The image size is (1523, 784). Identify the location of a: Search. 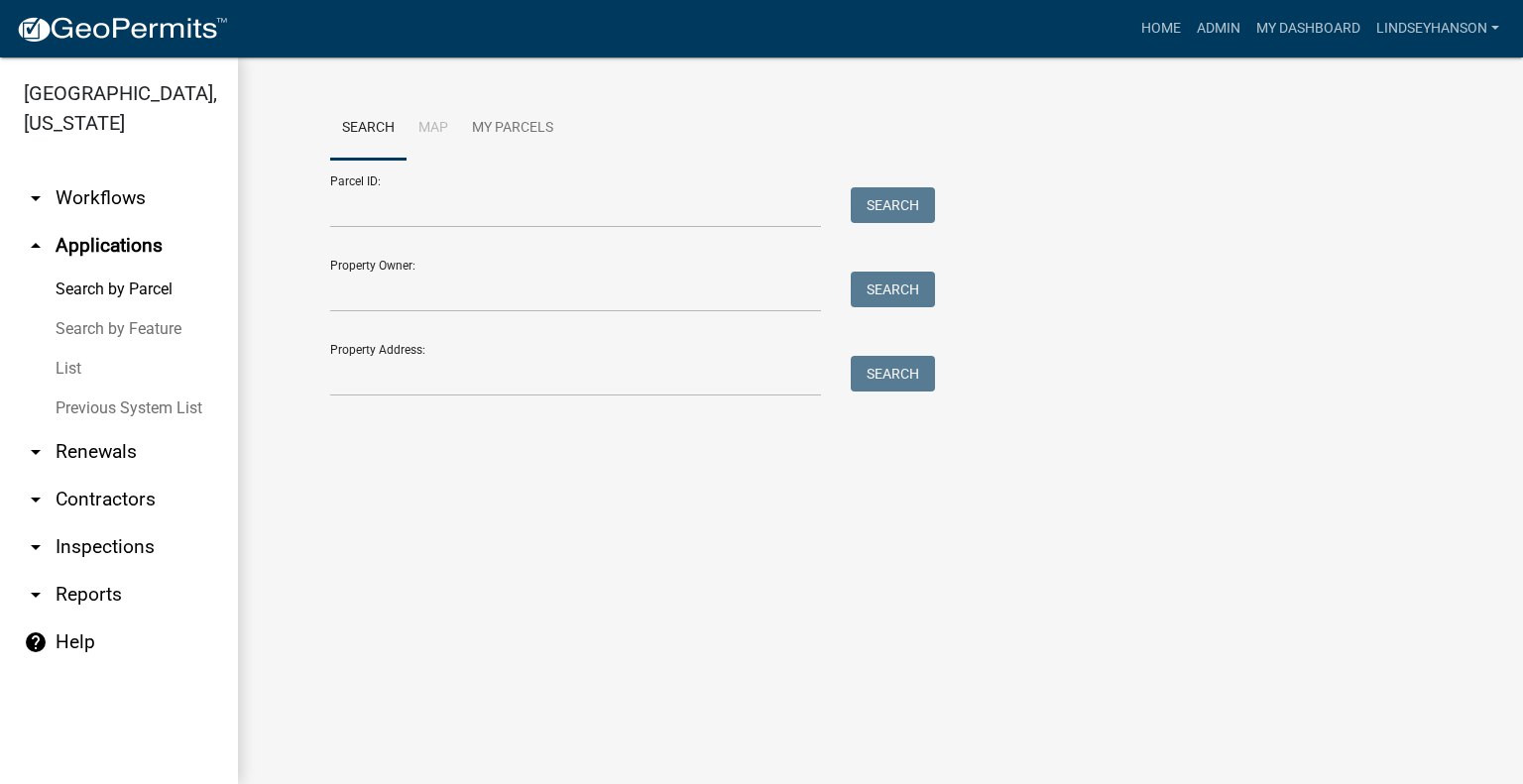
(368, 129).